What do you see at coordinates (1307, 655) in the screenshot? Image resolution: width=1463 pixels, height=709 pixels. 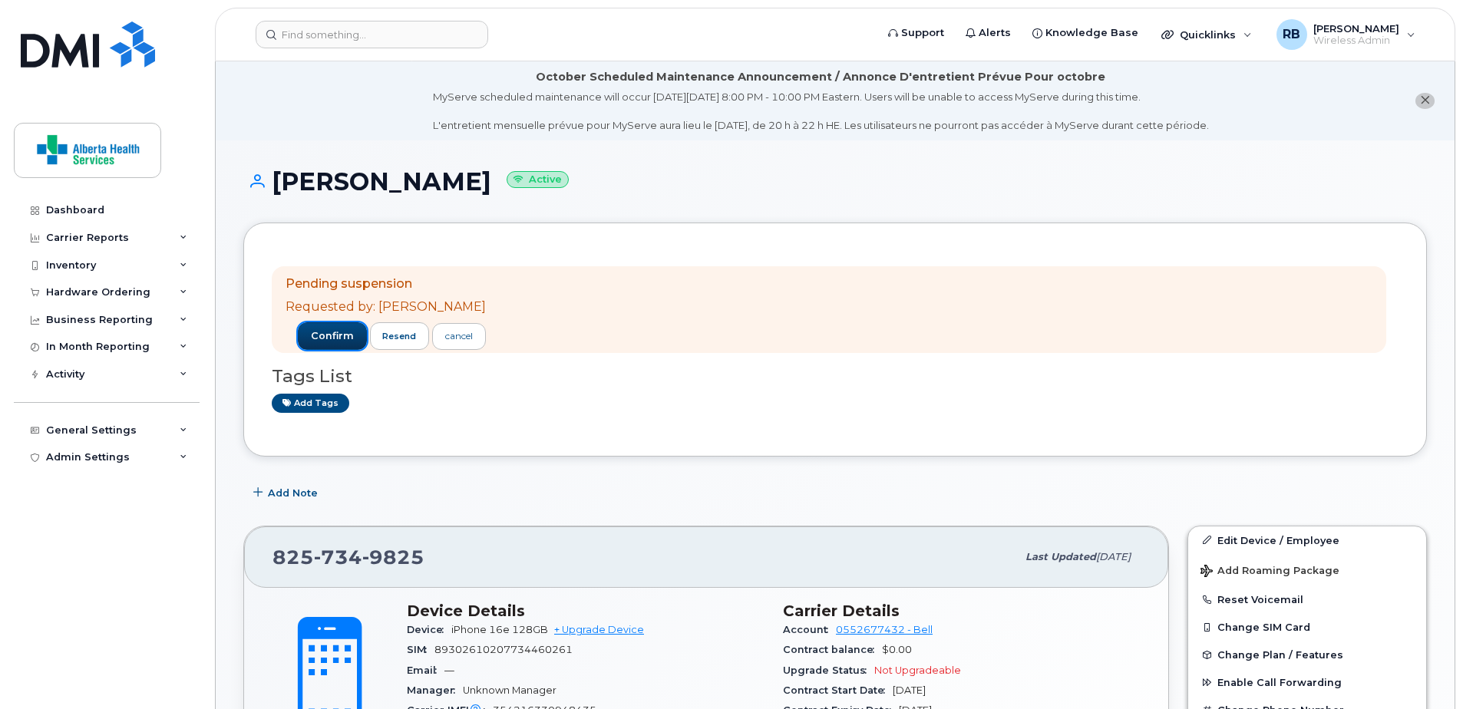 I see `button: Change Plan / Features` at bounding box center [1307, 655].